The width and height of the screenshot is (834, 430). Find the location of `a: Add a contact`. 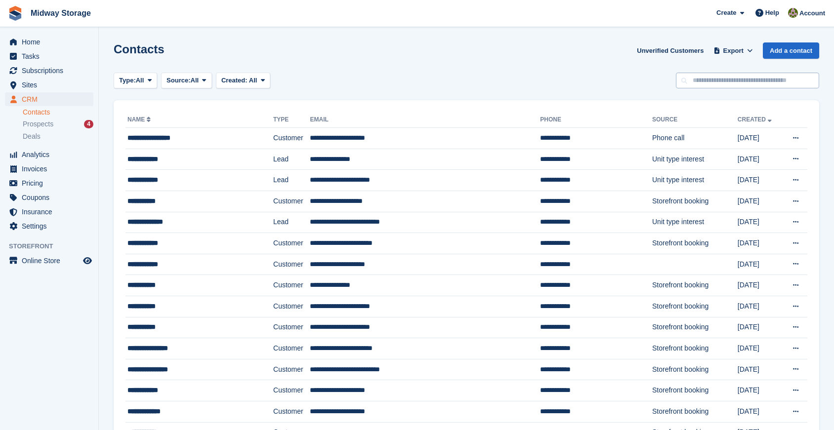

a: Add a contact is located at coordinates (791, 50).